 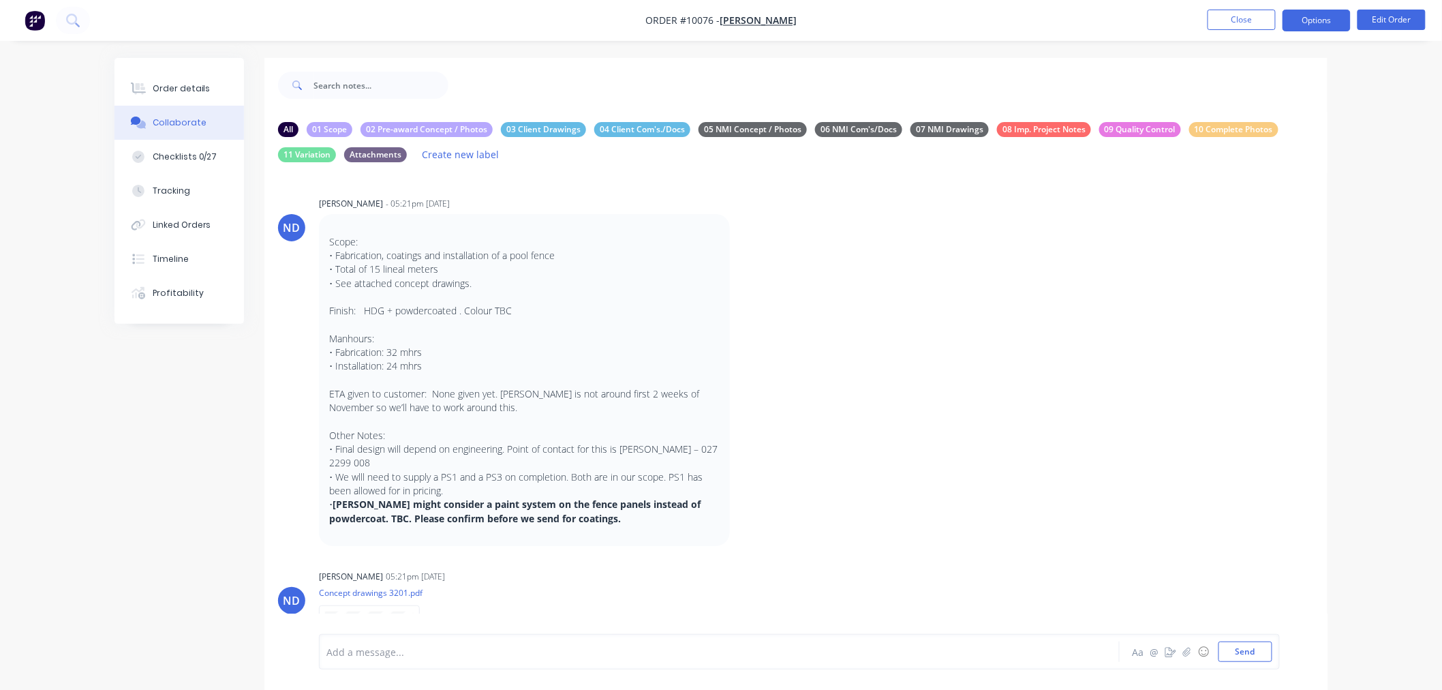 I want to click on button: Collaborate, so click(x=179, y=123).